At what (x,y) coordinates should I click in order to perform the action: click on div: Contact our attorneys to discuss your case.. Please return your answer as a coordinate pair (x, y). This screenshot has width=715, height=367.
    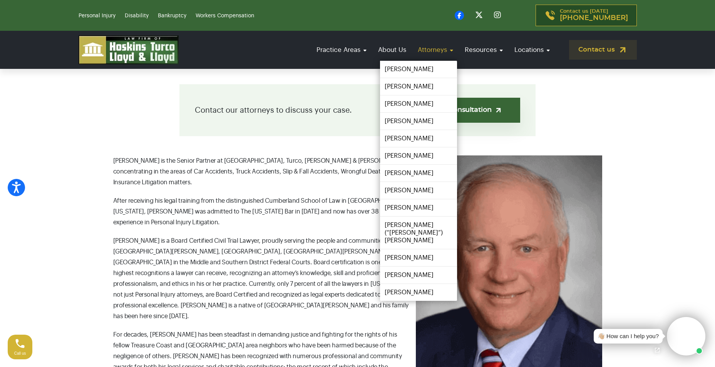
    Looking at the image, I should click on (357, 110).